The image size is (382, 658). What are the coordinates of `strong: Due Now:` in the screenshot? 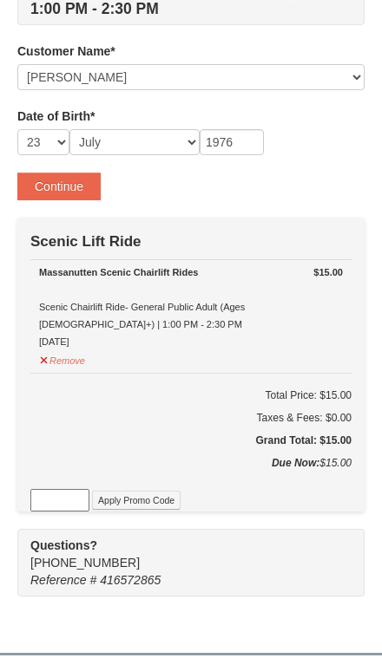 It's located at (295, 463).